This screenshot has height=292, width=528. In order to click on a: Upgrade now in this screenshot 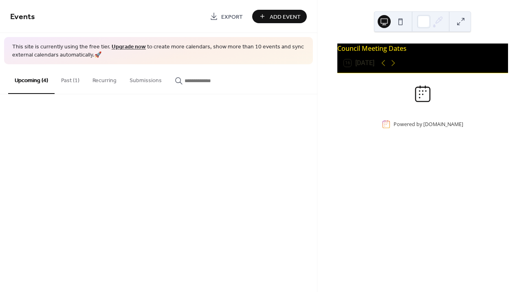, I will do `click(129, 47)`.